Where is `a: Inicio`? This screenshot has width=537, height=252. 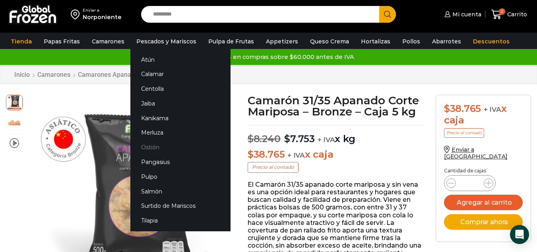
a: Inicio is located at coordinates (22, 74).